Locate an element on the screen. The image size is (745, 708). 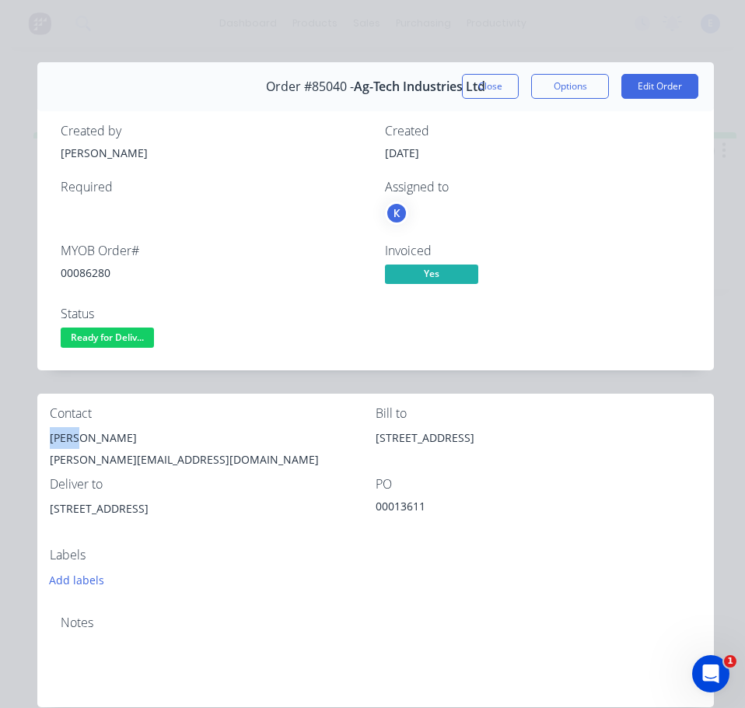
button: K is located at coordinates (397, 213).